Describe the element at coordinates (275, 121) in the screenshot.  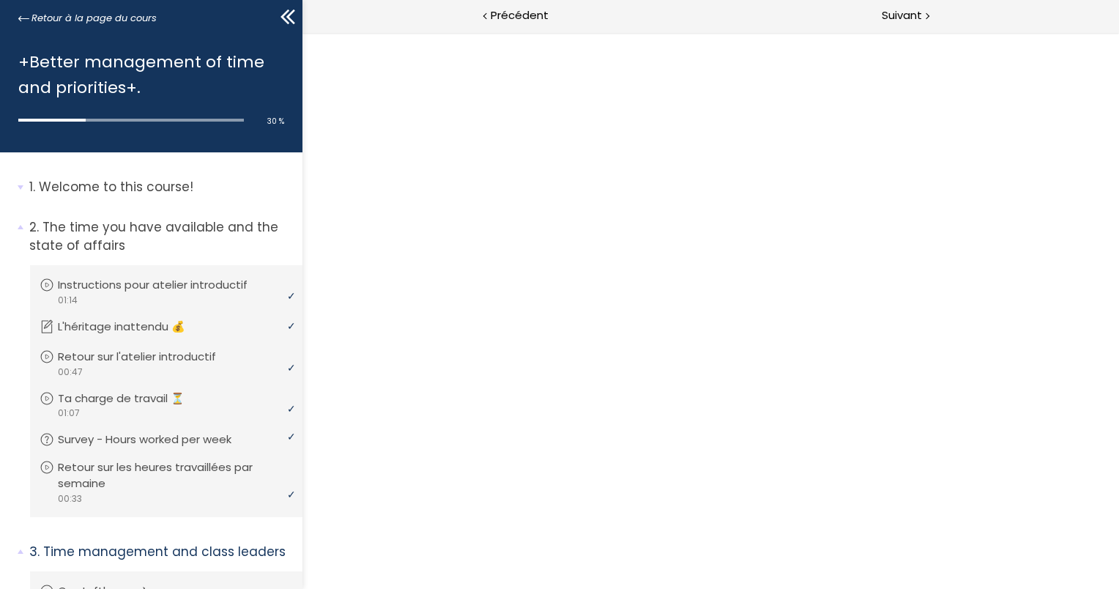
I see `span: 30 %` at that location.